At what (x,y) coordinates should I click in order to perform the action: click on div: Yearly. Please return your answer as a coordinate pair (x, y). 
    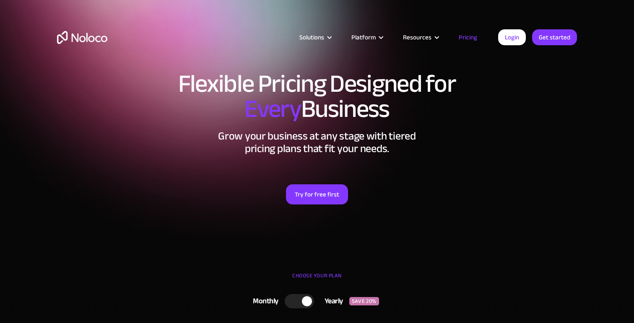
    Looking at the image, I should click on (332, 301).